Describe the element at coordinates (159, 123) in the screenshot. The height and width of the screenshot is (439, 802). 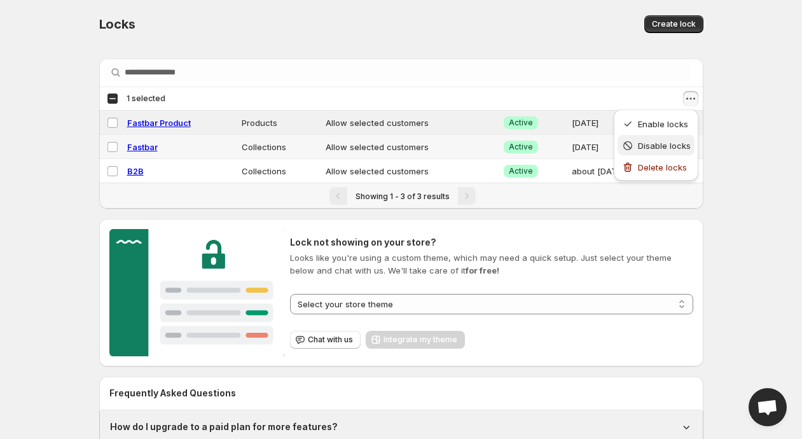
I see `span: Fastbar Product` at that location.